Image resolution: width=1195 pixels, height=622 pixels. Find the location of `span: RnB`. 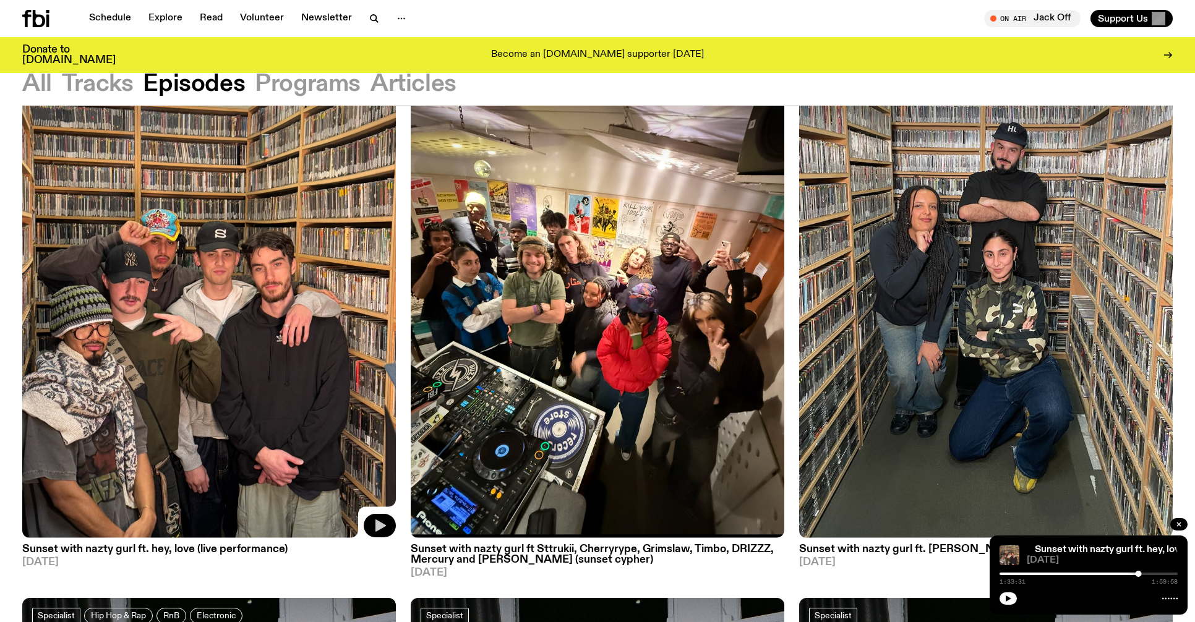

span: RnB is located at coordinates (171, 615).